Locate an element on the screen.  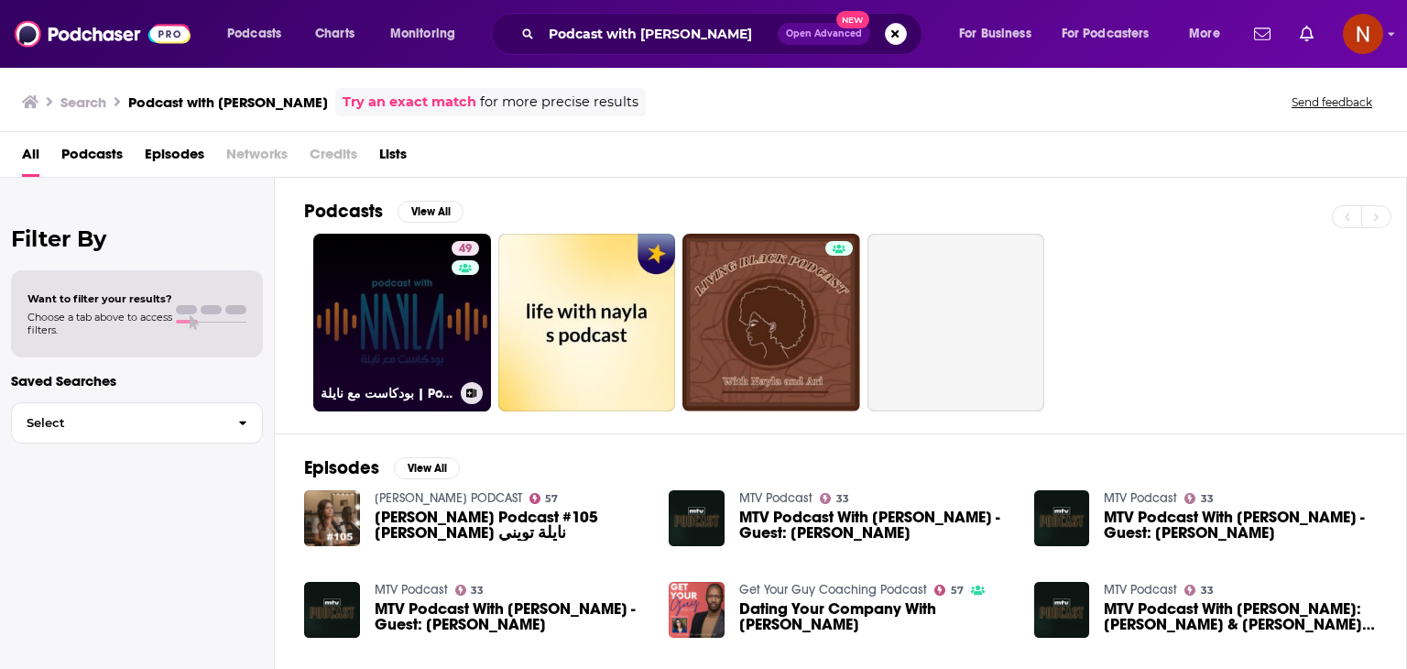
a: HIKMAT WEHBI PODCAST is located at coordinates (448, 497).